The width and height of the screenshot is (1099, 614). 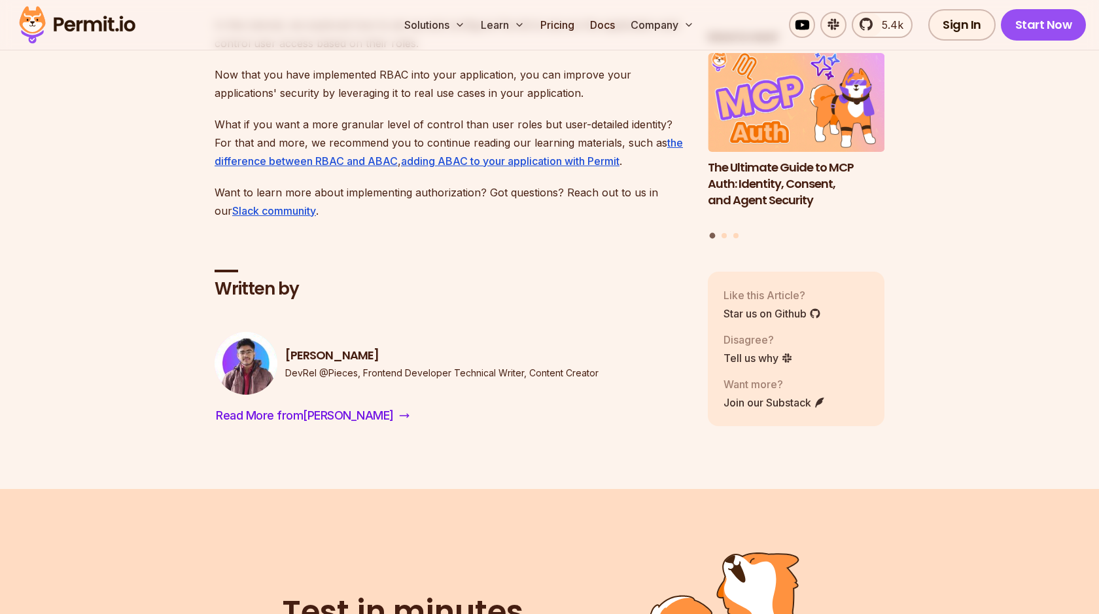 What do you see at coordinates (442, 373) in the screenshot?
I see `p: DevRel @Pieces, Frontend Developer Technical Writer, Content Creator` at bounding box center [442, 373].